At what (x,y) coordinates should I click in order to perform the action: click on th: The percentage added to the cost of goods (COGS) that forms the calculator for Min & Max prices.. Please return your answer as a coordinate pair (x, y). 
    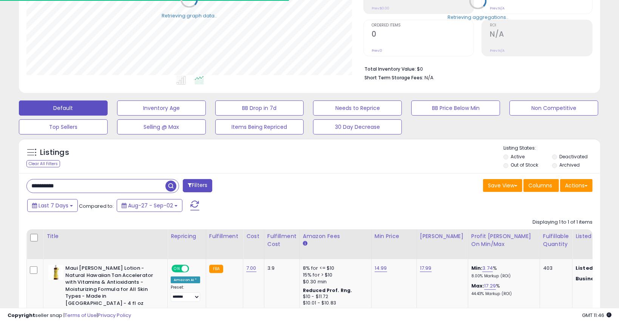
    Looking at the image, I should click on (504, 244).